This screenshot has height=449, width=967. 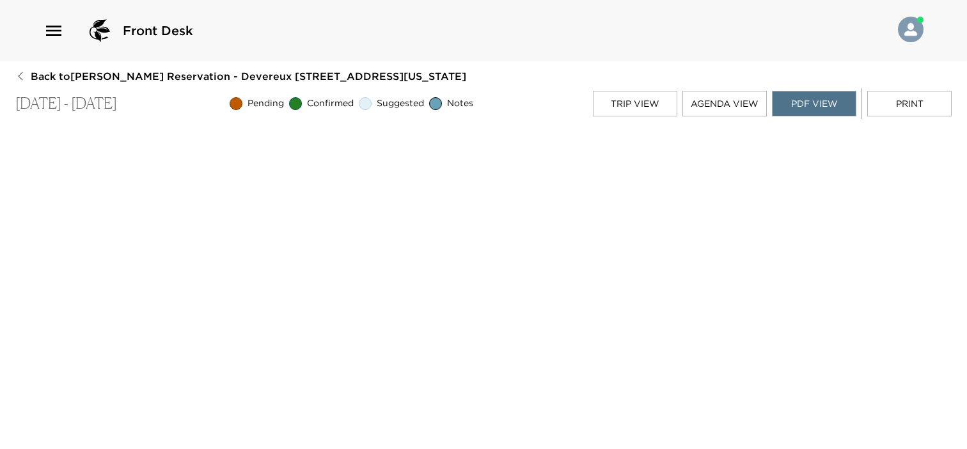 I want to click on img: User, so click(x=911, y=29).